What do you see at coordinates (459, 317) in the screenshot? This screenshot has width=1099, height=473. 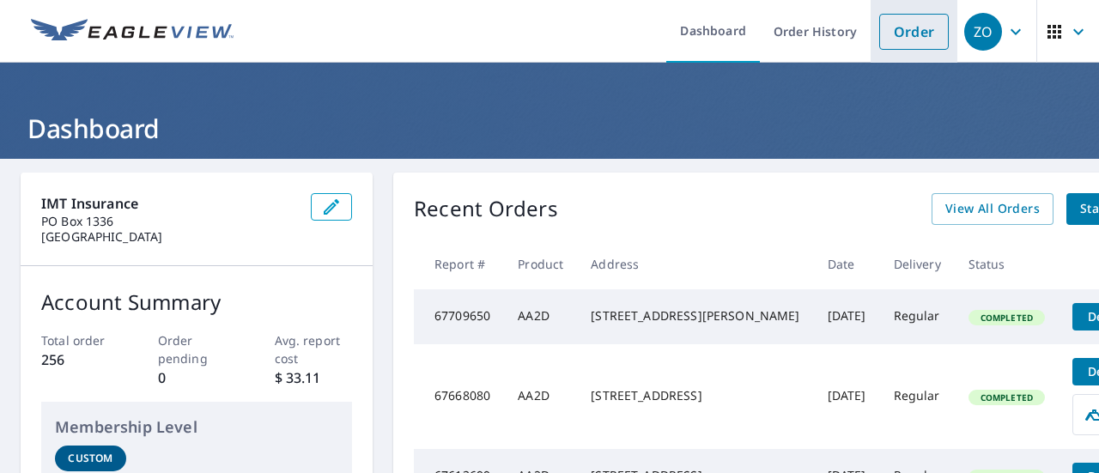 I see `td: 67709650` at bounding box center [459, 317].